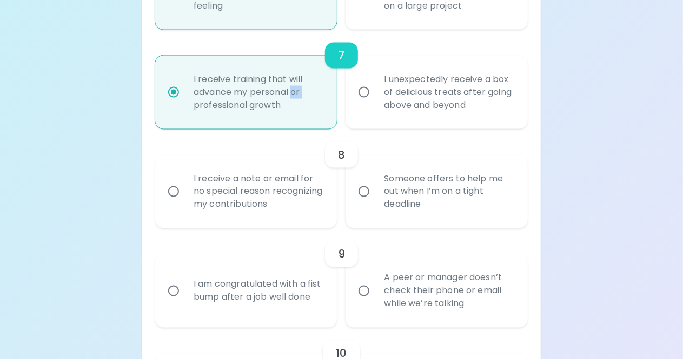 This screenshot has width=683, height=359. Describe the element at coordinates (448, 92) in the screenshot. I see `div: I unexpectedly receive a box of delicious treats after going above and beyond` at that location.